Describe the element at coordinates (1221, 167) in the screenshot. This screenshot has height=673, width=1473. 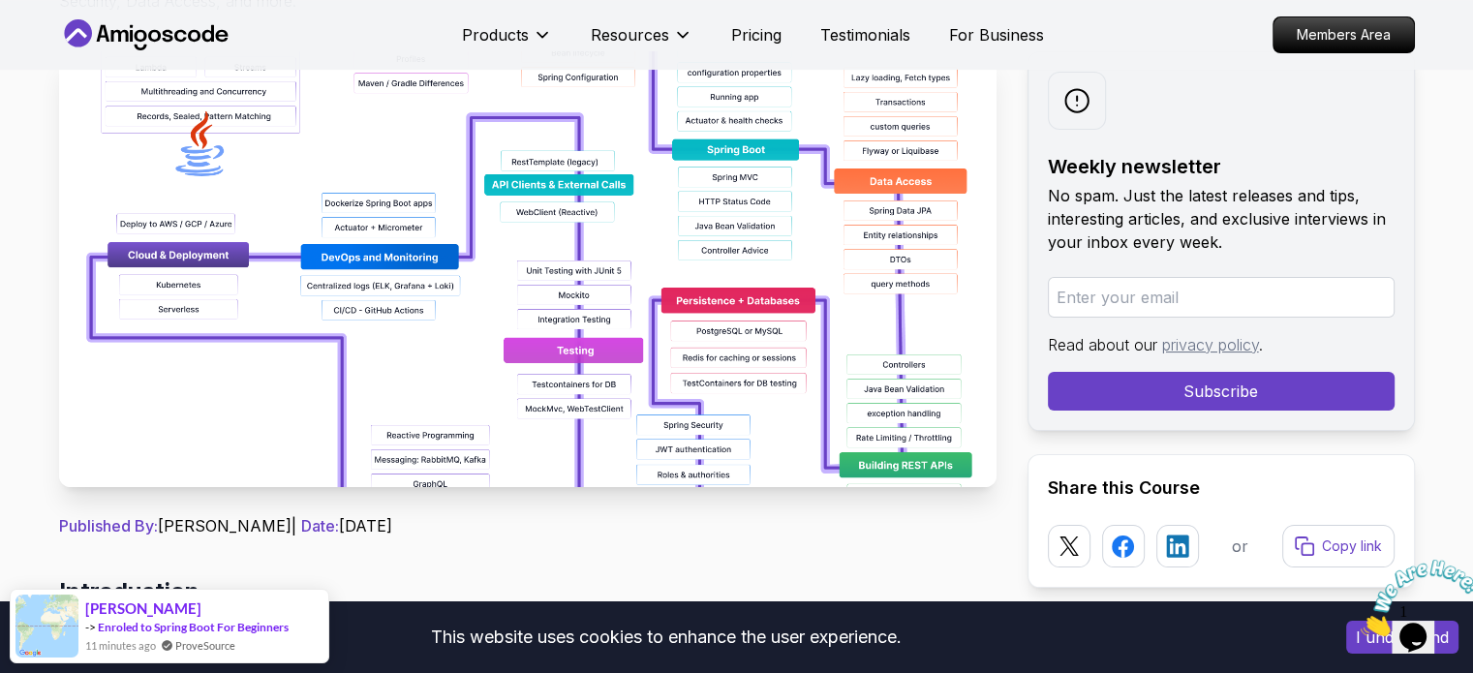
I see `h2: Weekly newsletter` at that location.